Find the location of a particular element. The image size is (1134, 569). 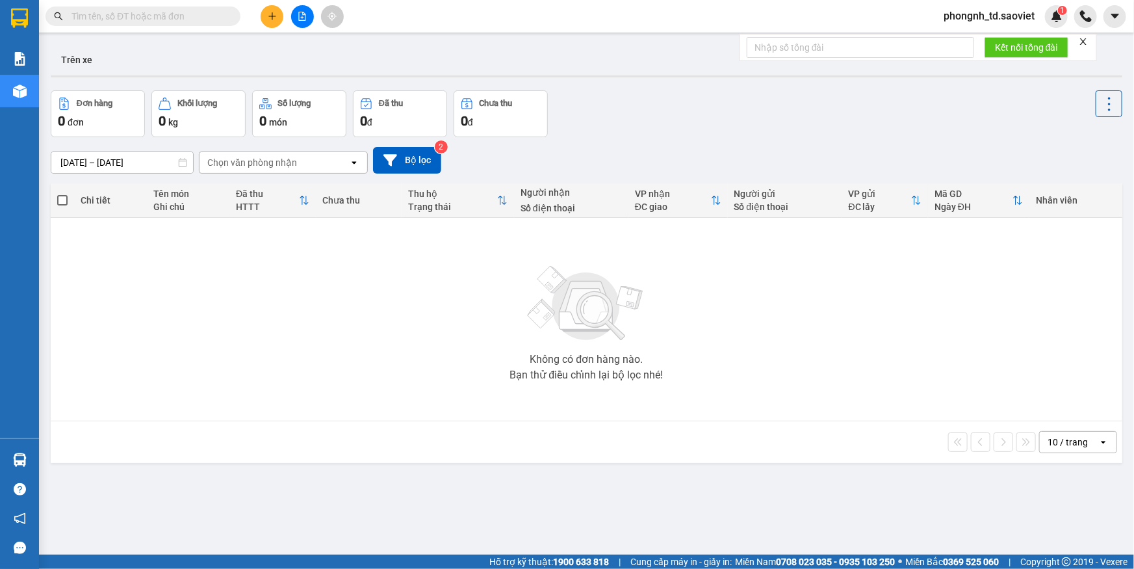

span: 1 is located at coordinates (1062, 10).